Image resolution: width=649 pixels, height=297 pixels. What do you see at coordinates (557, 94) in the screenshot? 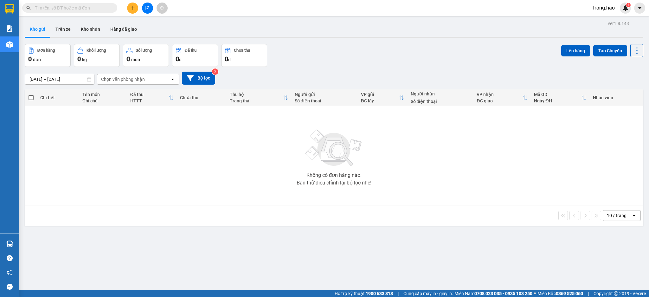
I see `div: Mã GD` at bounding box center [557, 94].